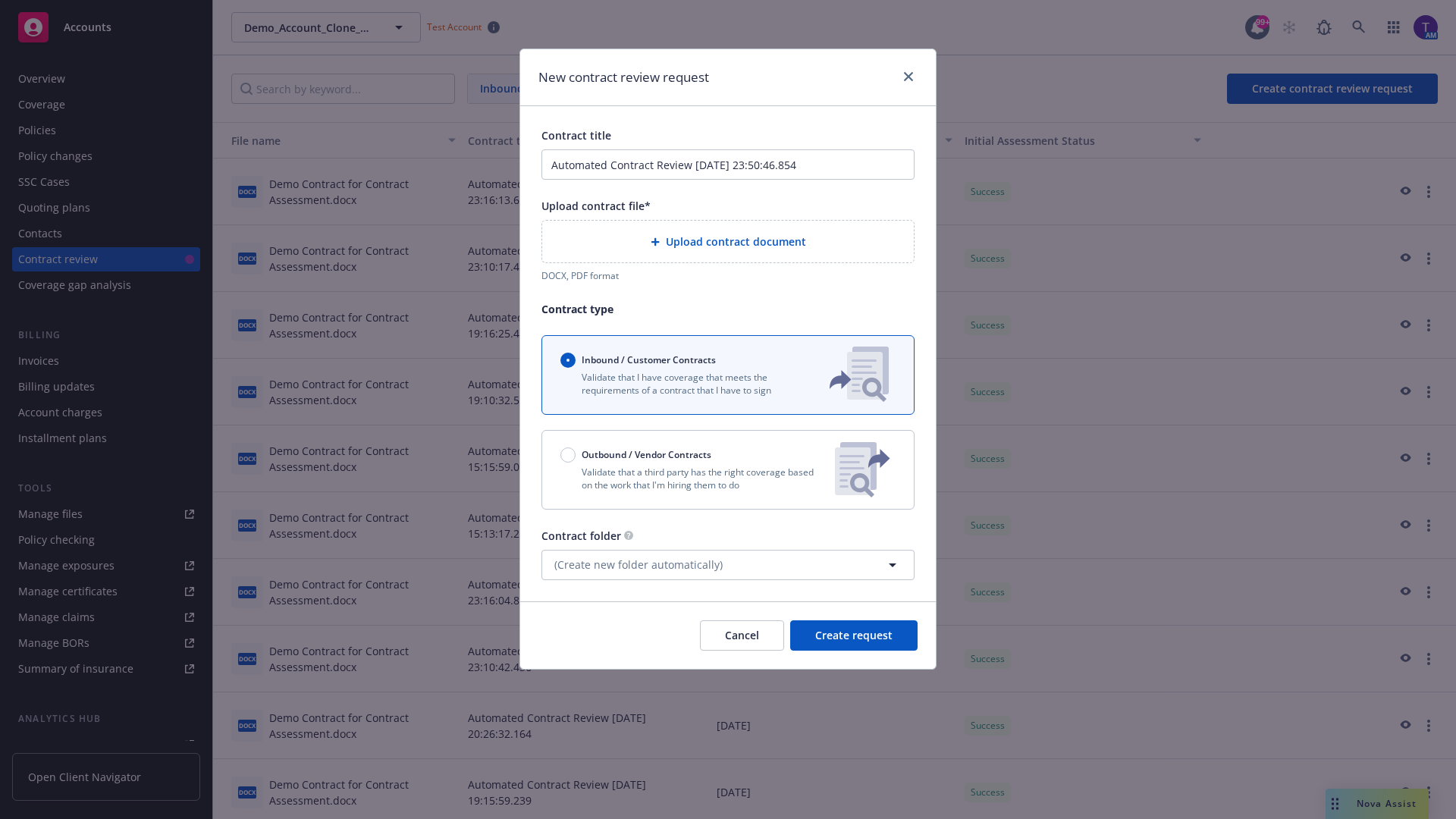  Describe the element at coordinates (741, 634) in the screenshot. I see `span: Cancel` at that location.